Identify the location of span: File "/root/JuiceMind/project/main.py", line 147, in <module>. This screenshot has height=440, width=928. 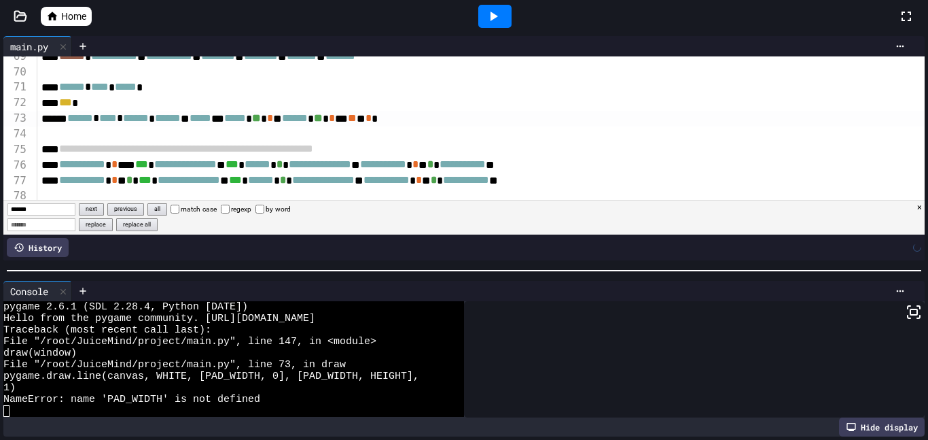
(190, 341).